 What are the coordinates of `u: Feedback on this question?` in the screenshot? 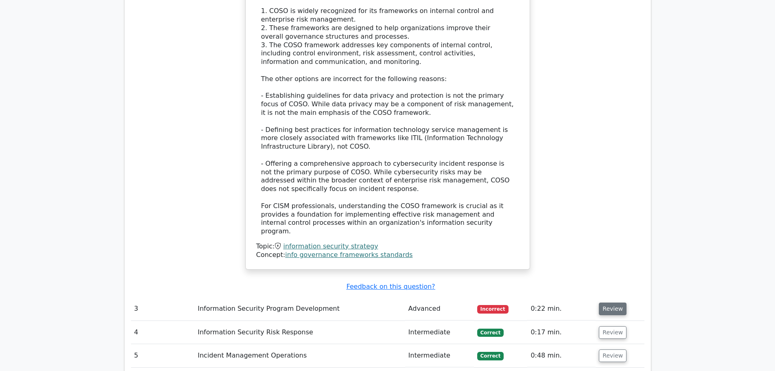 It's located at (391, 286).